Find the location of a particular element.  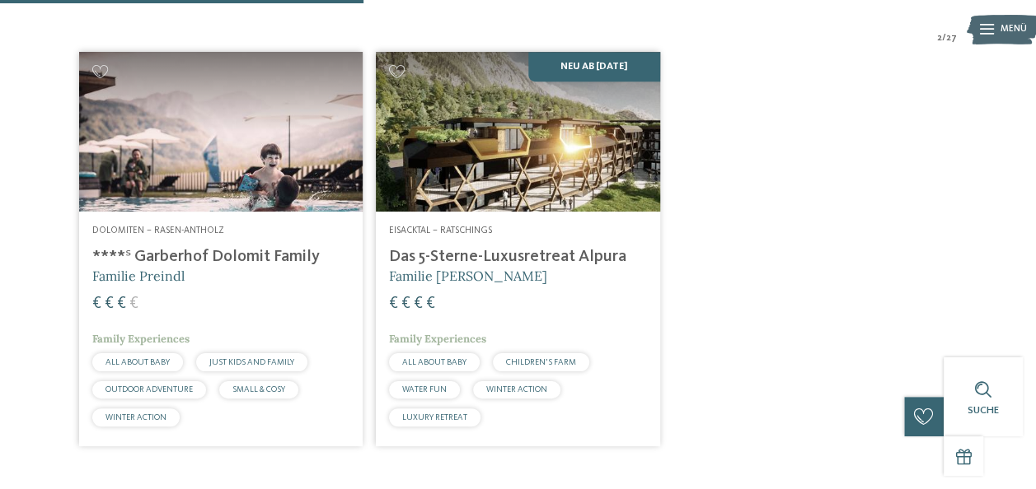

span: WATER FUN is located at coordinates (424, 390).